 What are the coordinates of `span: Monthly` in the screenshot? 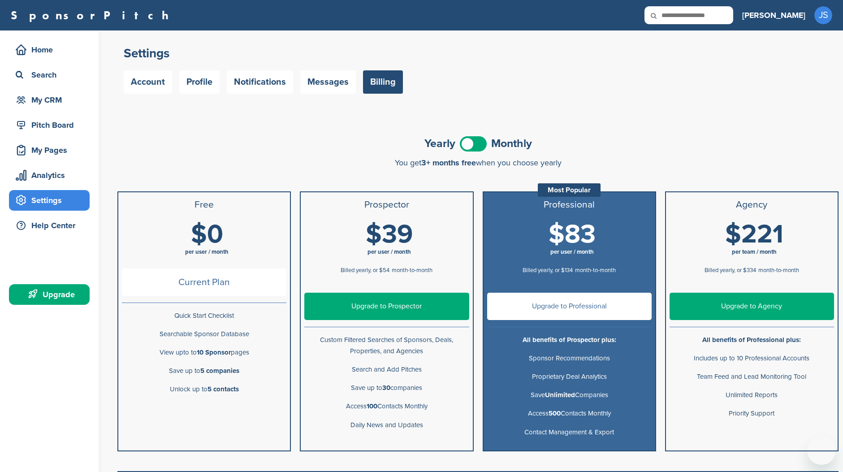 It's located at (511, 143).